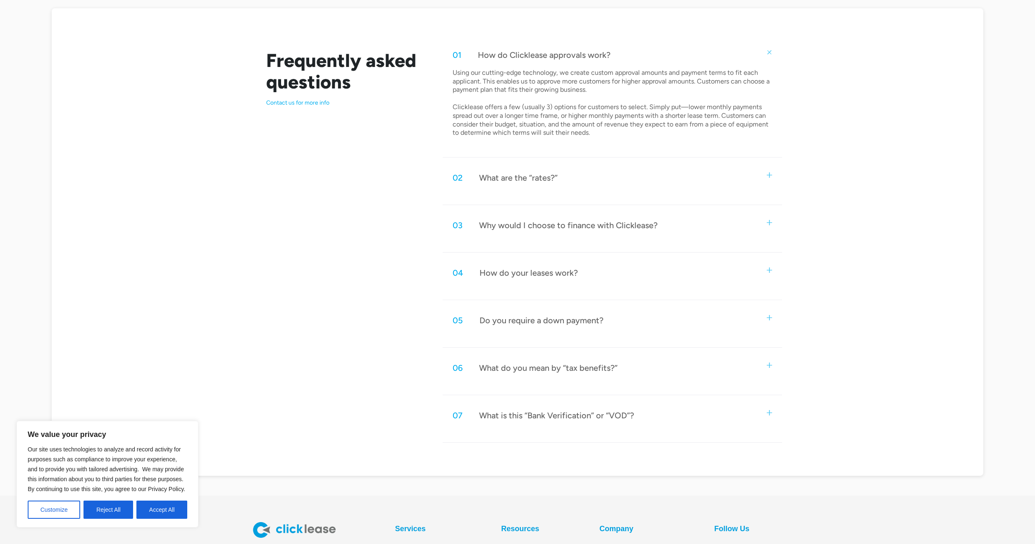 Image resolution: width=1035 pixels, height=544 pixels. What do you see at coordinates (457, 273) in the screenshot?
I see `div: 04` at bounding box center [457, 273].